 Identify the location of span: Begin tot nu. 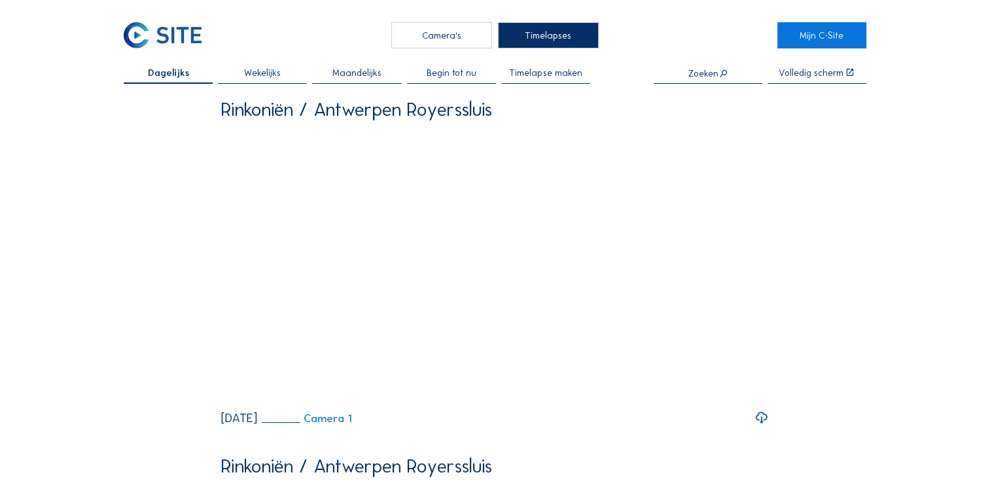
(451, 73).